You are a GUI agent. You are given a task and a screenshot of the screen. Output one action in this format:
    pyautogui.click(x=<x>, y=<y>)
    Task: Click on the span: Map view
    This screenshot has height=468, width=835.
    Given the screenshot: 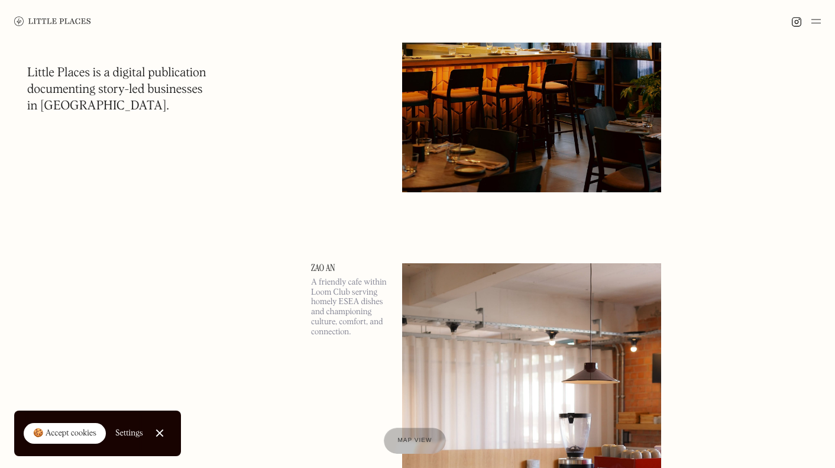 What is the action you would take?
    pyautogui.click(x=415, y=440)
    